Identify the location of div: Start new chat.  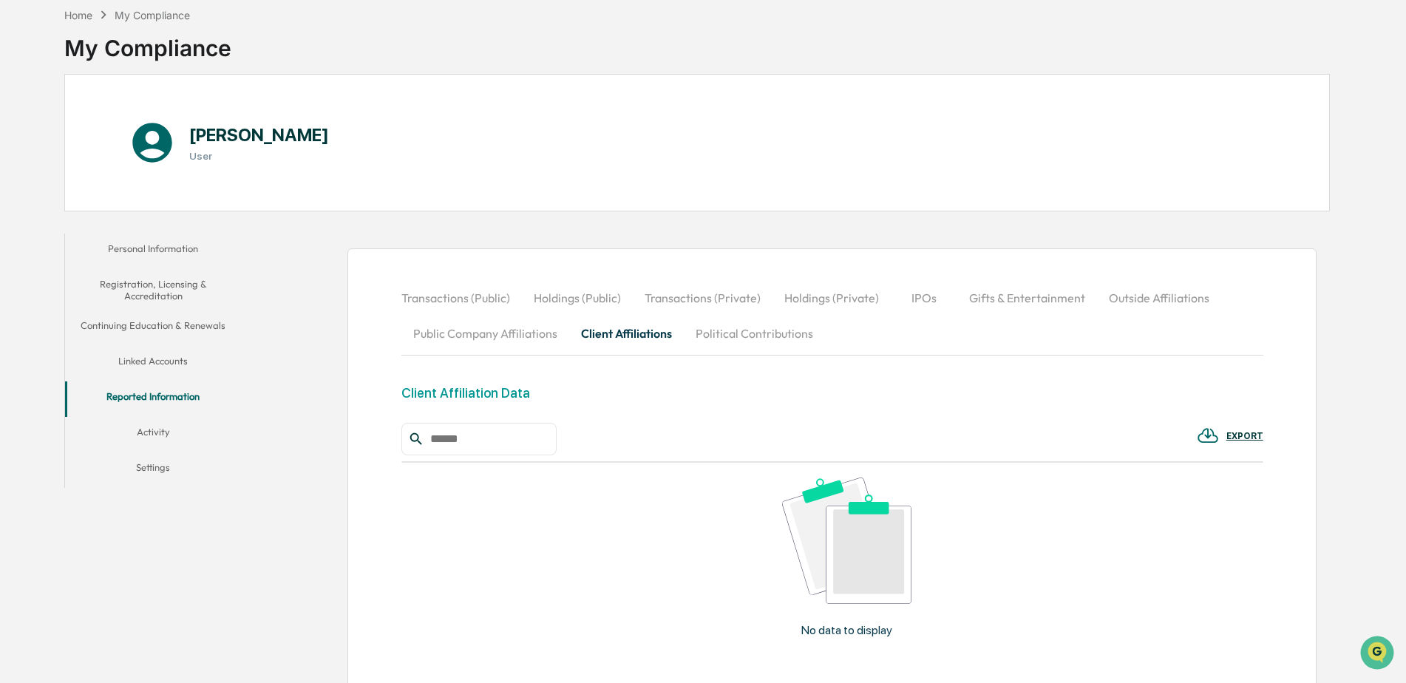
(146, 121).